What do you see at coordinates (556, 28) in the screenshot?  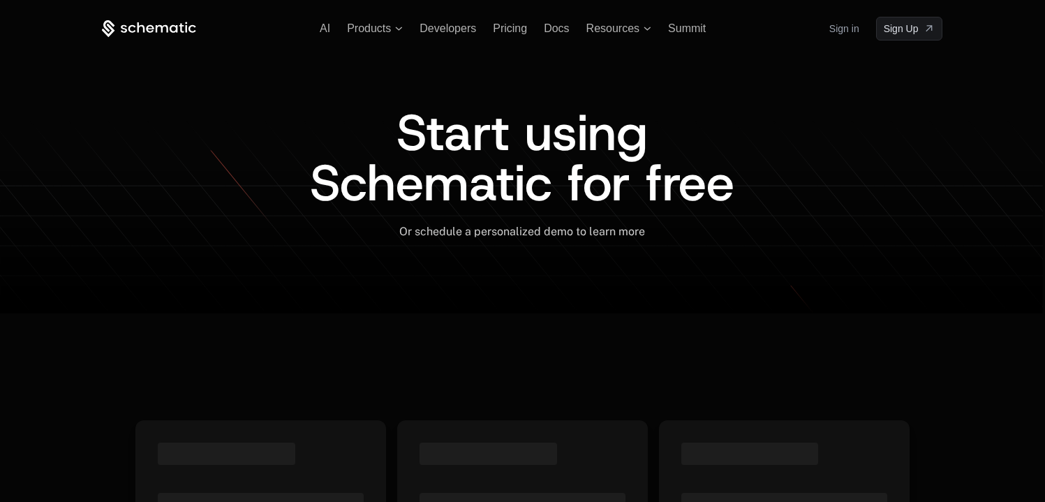 I see `span: Docs` at bounding box center [556, 28].